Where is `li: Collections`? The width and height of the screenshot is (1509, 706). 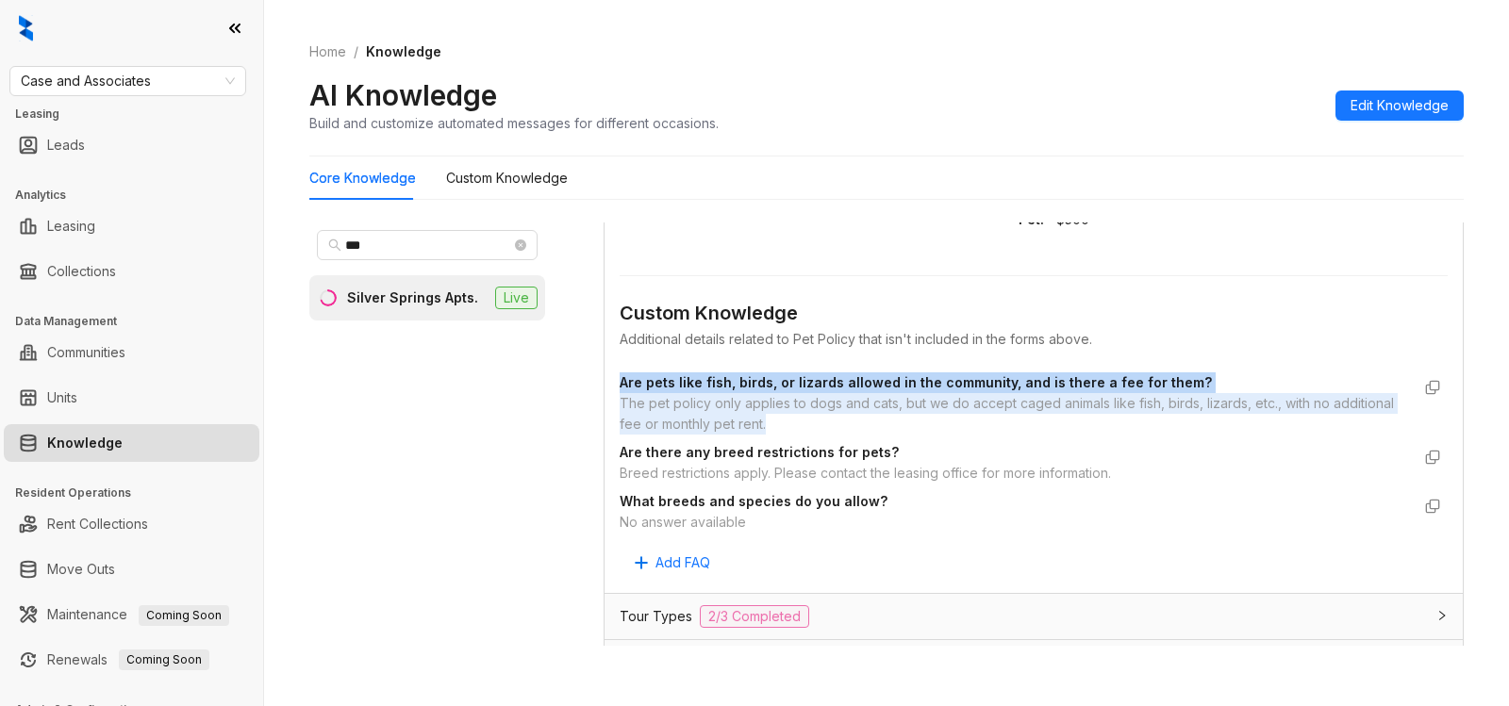 li: Collections is located at coordinates (131, 272).